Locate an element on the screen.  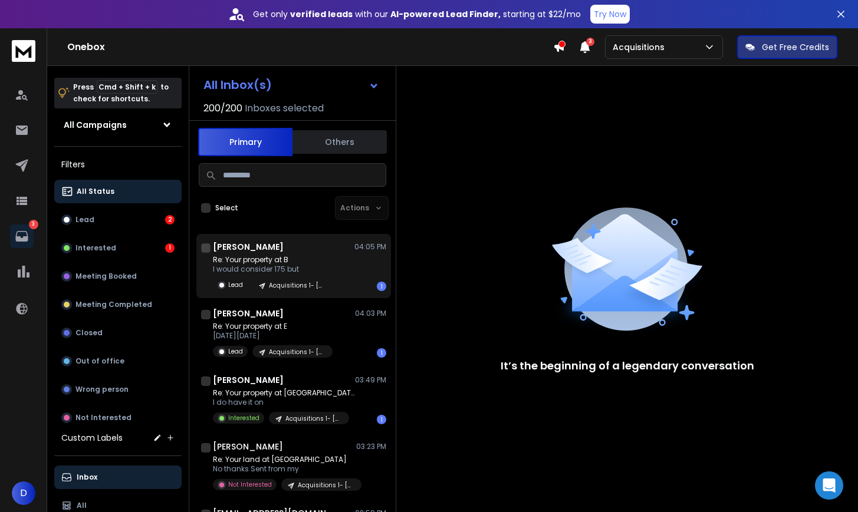
p: 03:23 PM is located at coordinates (371, 447).